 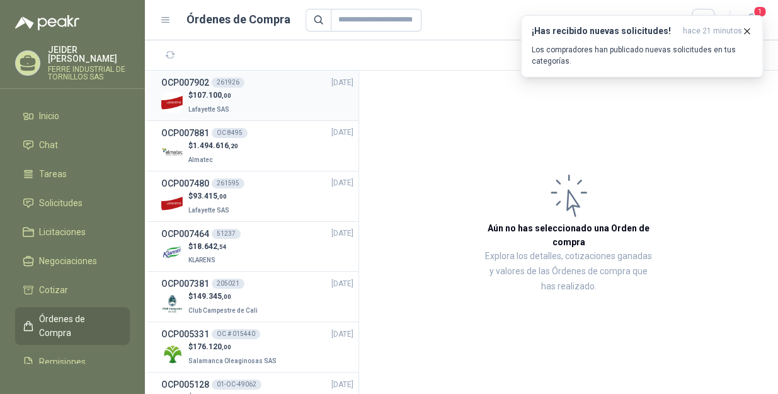 I want to click on span: 1.494.616, so click(x=215, y=146).